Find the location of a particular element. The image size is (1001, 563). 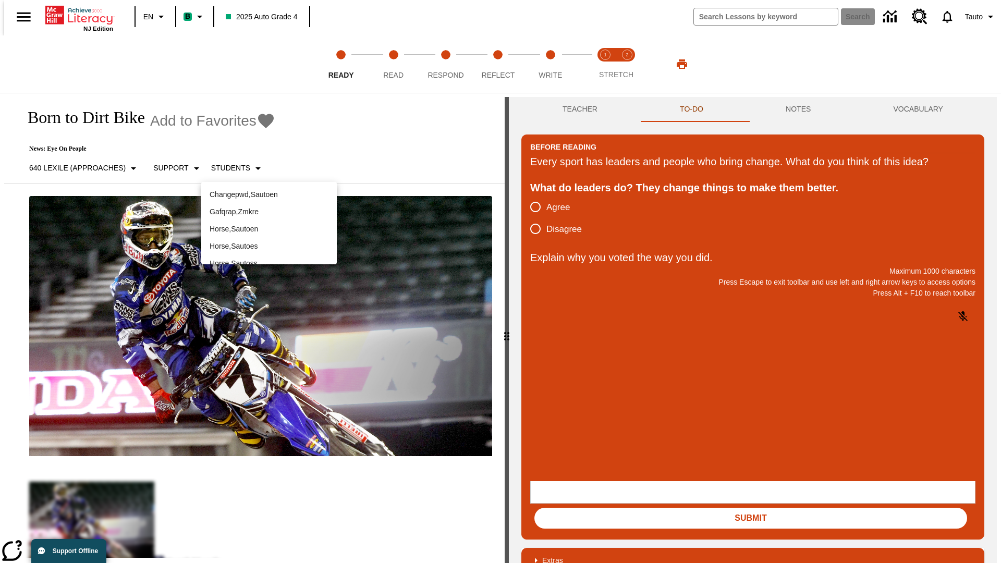

p: Changepwd , Sautoen is located at coordinates (269, 195).